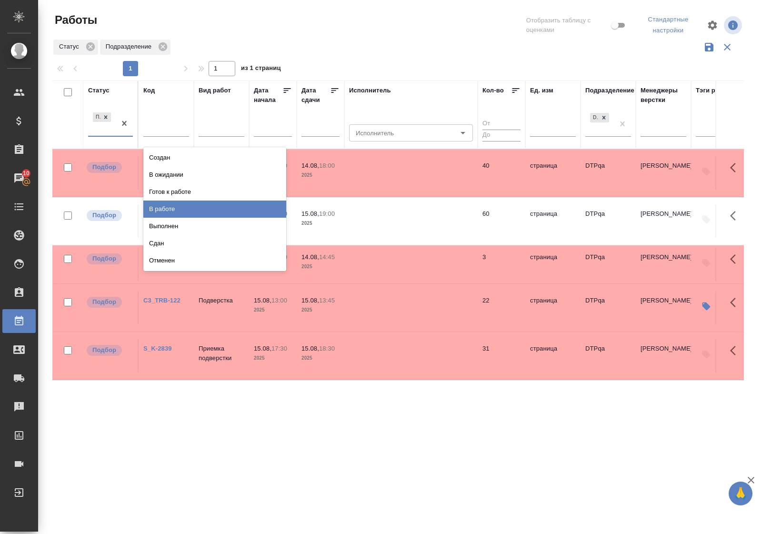  I want to click on p: 18:30, so click(327, 348).